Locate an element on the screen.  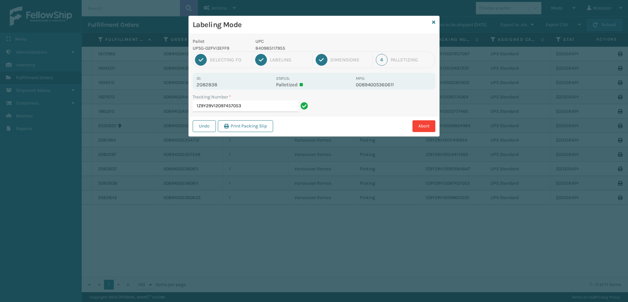
p: Palletized is located at coordinates (314, 85).